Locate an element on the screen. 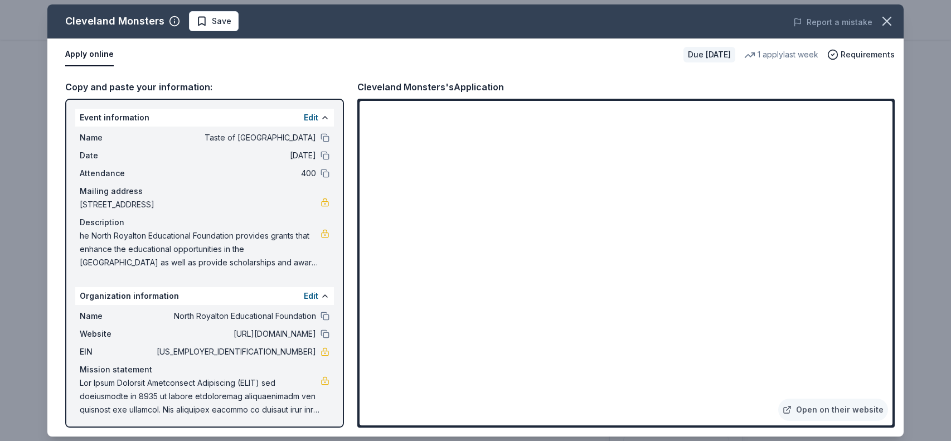 The width and height of the screenshot is (951, 441). div: Mission statement is located at coordinates (205, 370).